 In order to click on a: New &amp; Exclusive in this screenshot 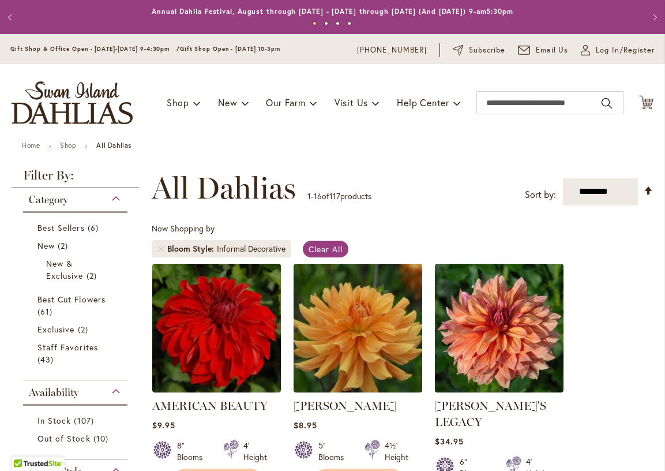, I will do `click(77, 269)`.